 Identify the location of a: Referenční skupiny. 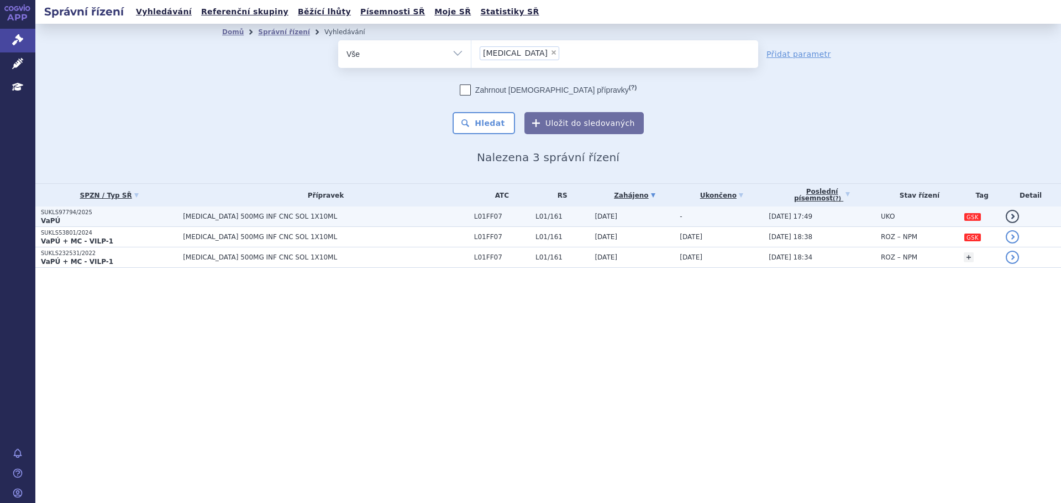
(245, 12).